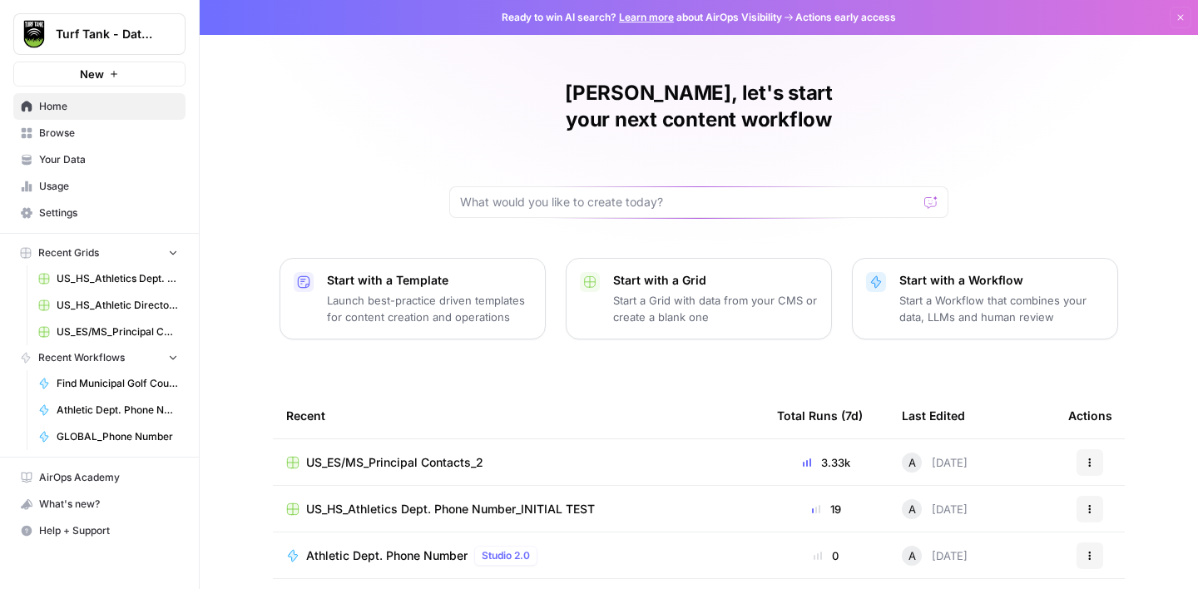 This screenshot has height=589, width=1198. What do you see at coordinates (518, 415) in the screenshot?
I see `div: Recent` at bounding box center [518, 415].